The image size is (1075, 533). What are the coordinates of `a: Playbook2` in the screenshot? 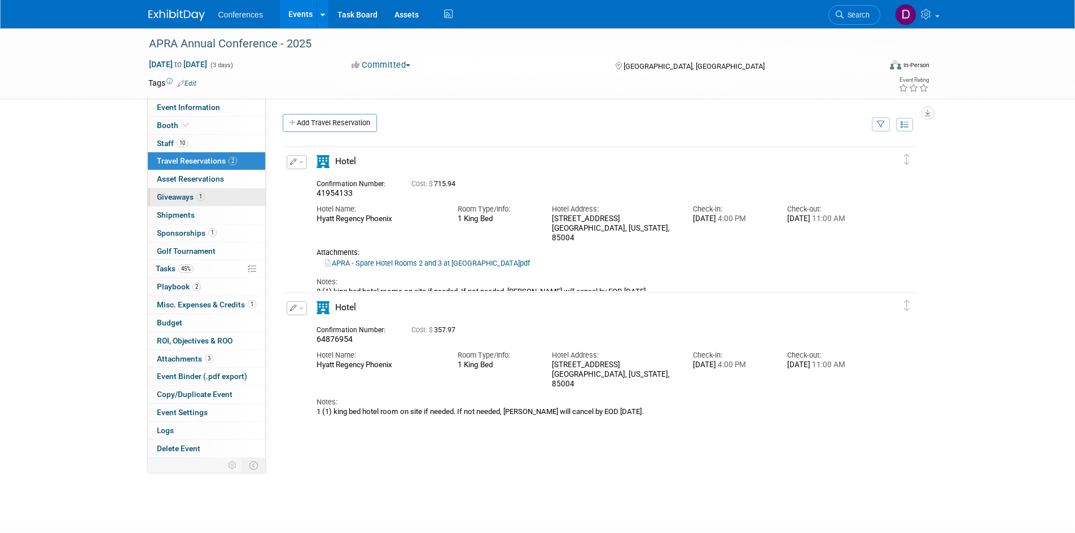 It's located at (206, 287).